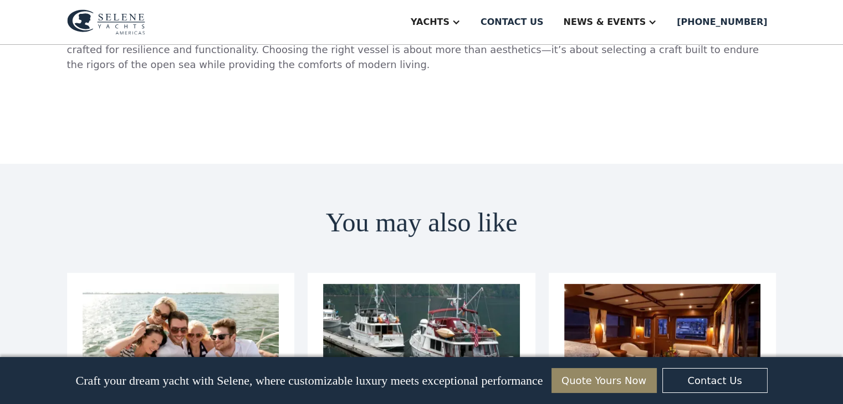 The height and width of the screenshot is (404, 843). What do you see at coordinates (604, 22) in the screenshot?
I see `div: News & EVENTS` at bounding box center [604, 22].